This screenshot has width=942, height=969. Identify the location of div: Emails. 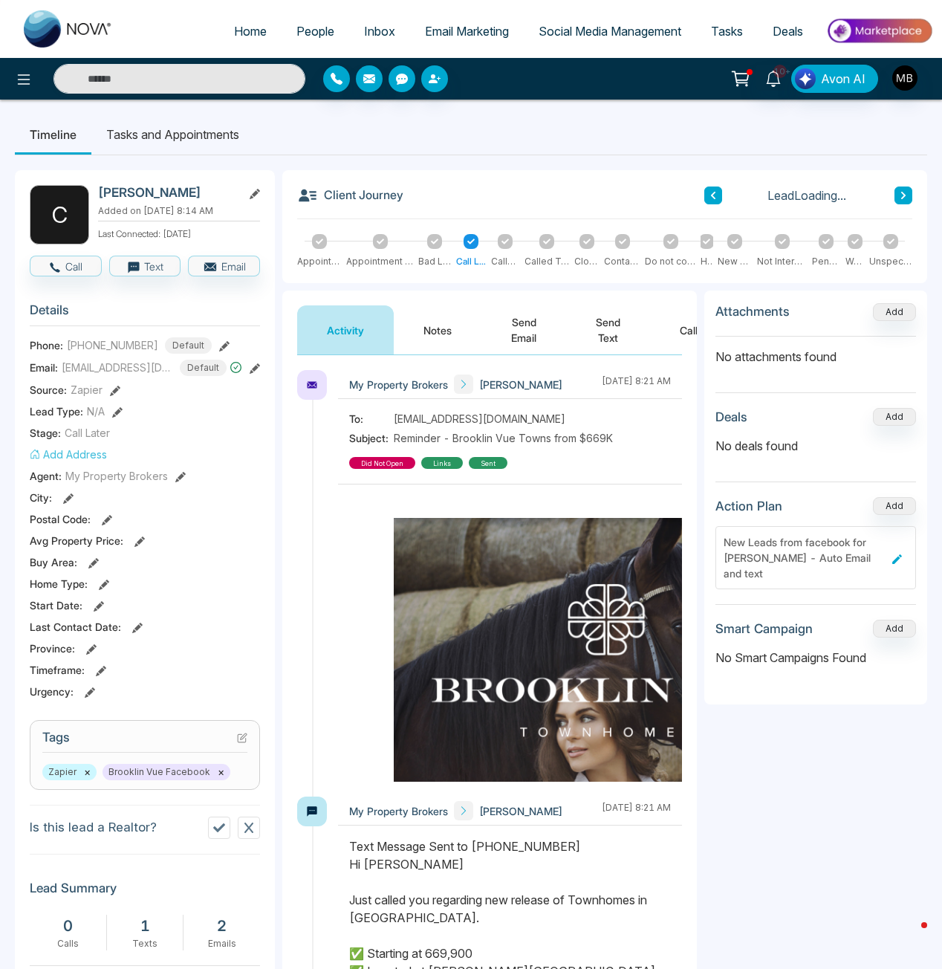
(221, 944).